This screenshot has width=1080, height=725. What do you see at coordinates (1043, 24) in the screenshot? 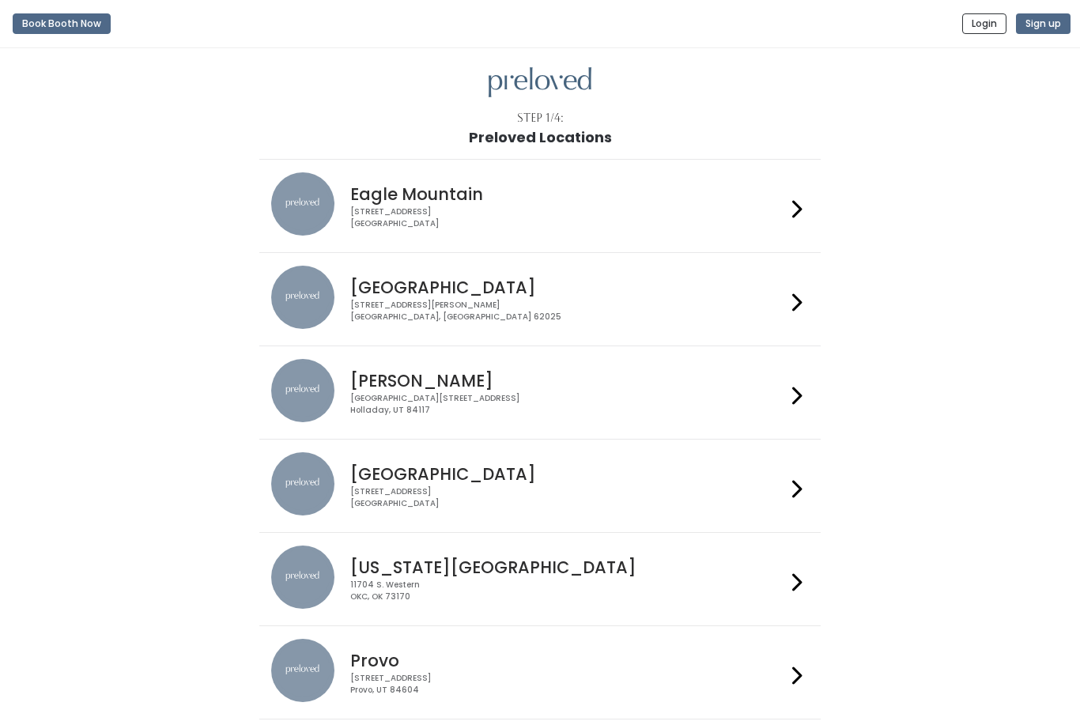
I see `button: Sign up` at bounding box center [1043, 24].